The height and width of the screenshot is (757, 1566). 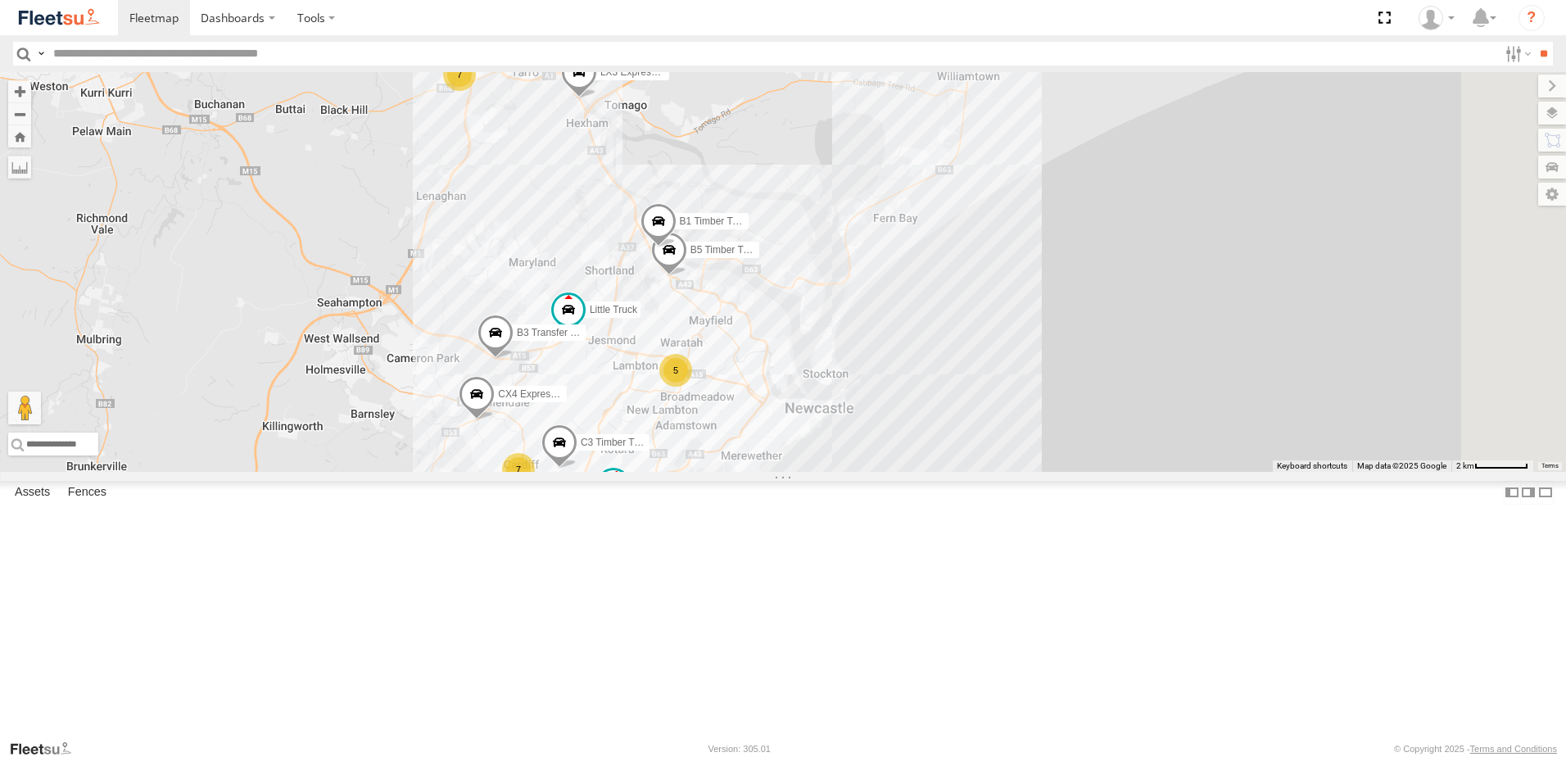 I want to click on button: Map Scale: 2 km per 62 pixels, so click(x=1493, y=466).